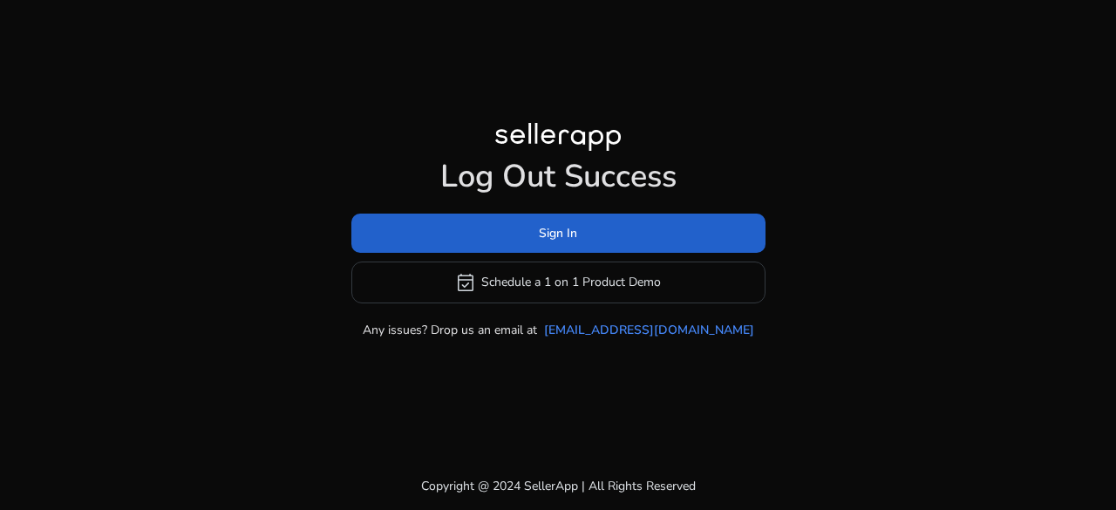 Image resolution: width=1116 pixels, height=510 pixels. What do you see at coordinates (558, 233) in the screenshot?
I see `button: Sign In` at bounding box center [558, 233].